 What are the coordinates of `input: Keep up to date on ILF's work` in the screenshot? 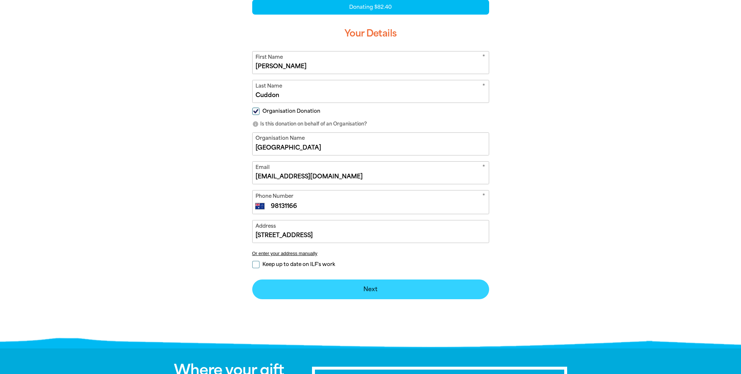 It's located at (256, 264).